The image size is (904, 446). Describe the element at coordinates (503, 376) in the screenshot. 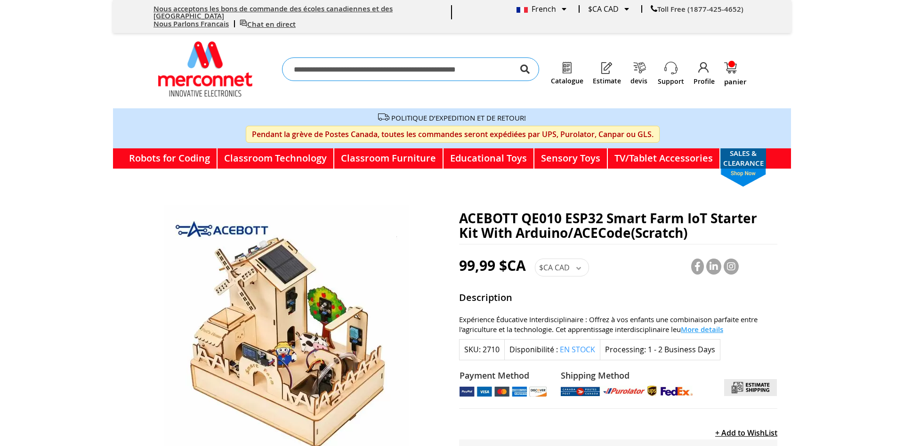

I see `strong: Payment Method` at that location.